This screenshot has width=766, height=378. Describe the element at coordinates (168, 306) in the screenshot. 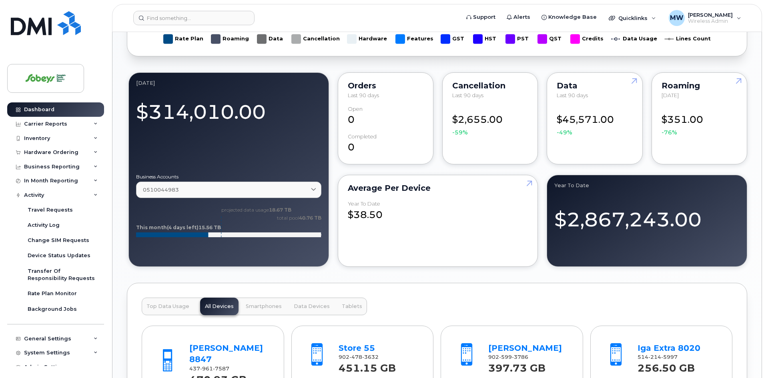

I see `button: Top Data Usage` at that location.